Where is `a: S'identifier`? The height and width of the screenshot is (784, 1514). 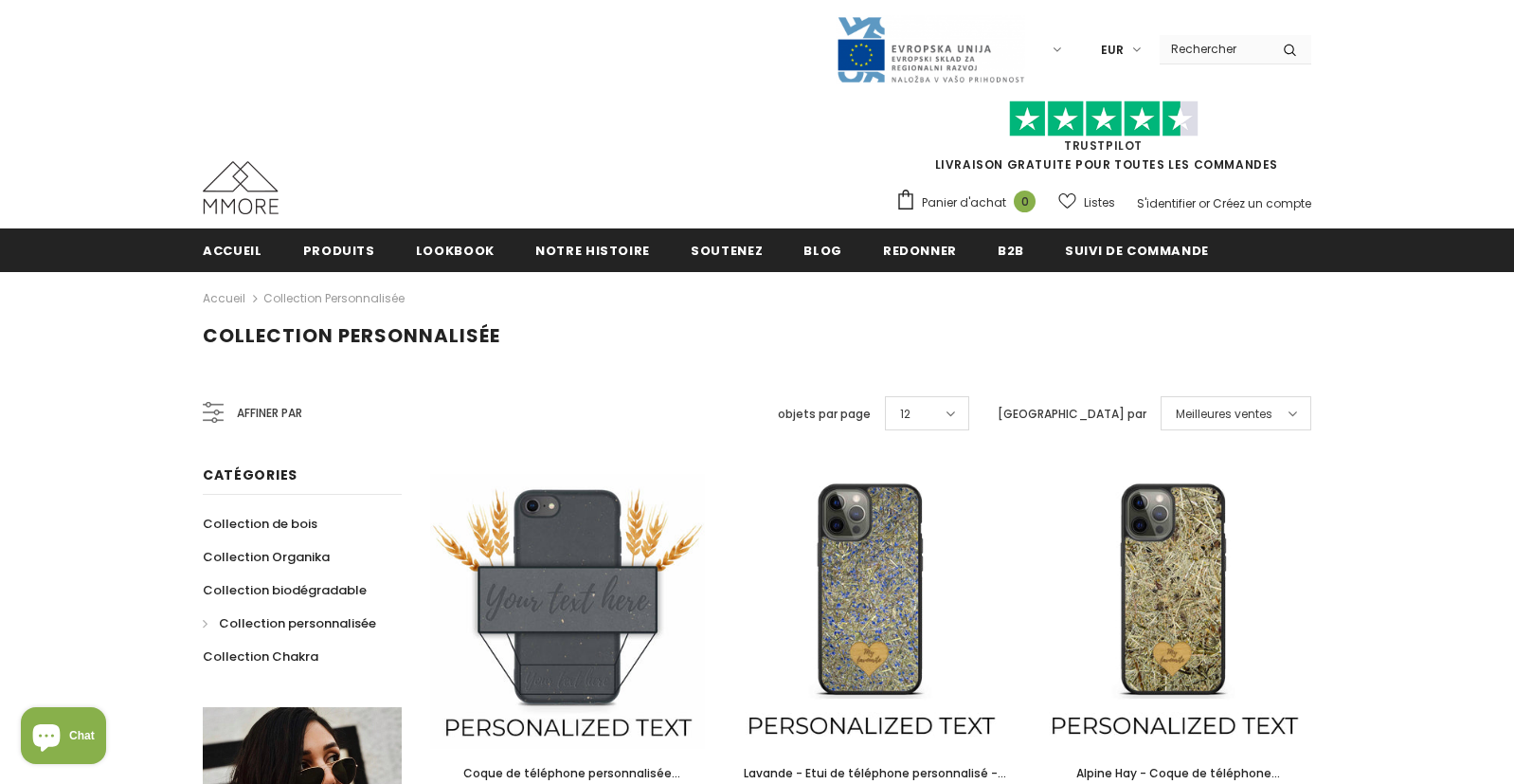
a: S'identifier is located at coordinates (1166, 203).